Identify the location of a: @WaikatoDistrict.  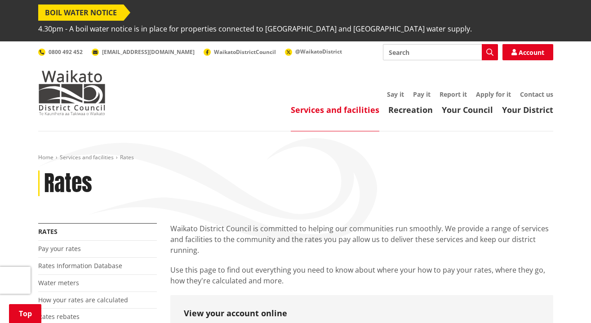
(313, 51).